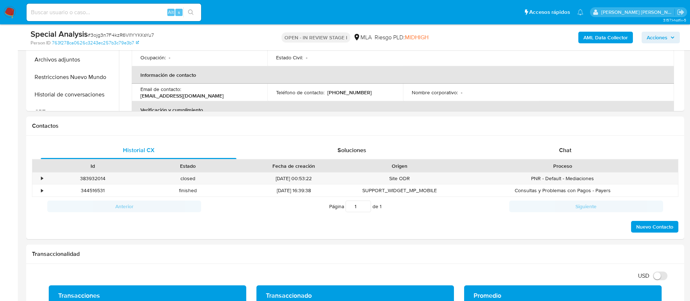 Image resolution: width=690 pixels, height=301 pixels. What do you see at coordinates (59, 34) in the screenshot?
I see `b: Special Analysis` at bounding box center [59, 34].